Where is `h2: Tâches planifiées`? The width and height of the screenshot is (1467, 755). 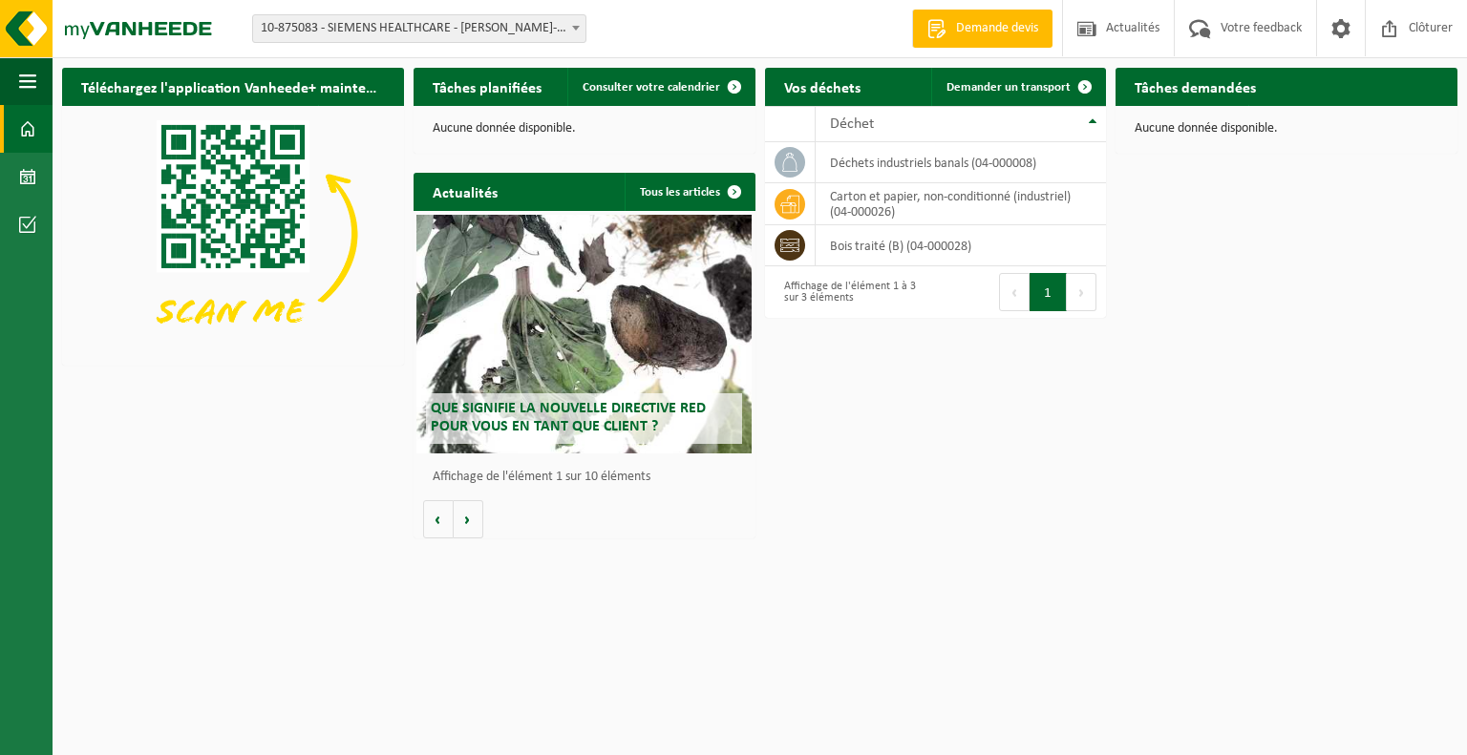
h2: Tâches planifiées is located at coordinates (487, 86).